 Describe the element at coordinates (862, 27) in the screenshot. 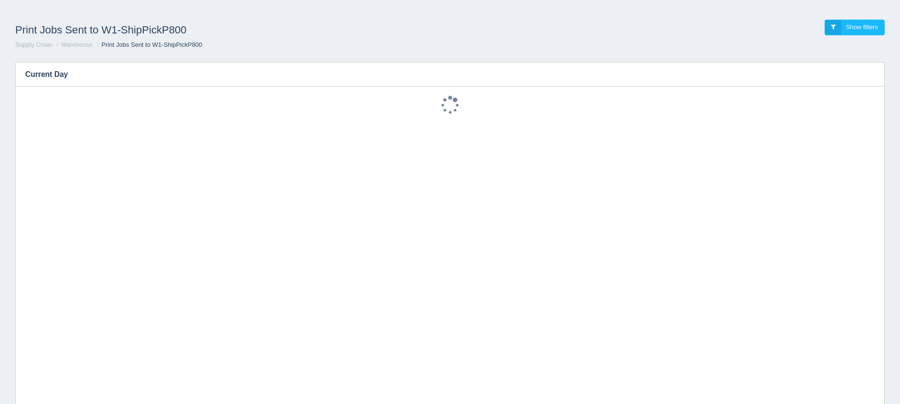

I see `span: Show filters` at that location.